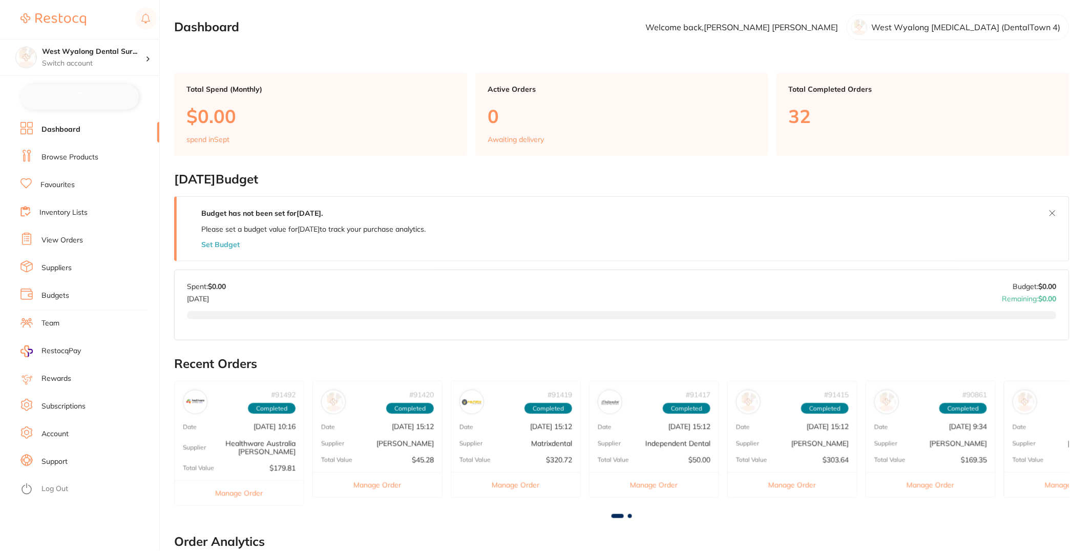  Describe the element at coordinates (610, 402) in the screenshot. I see `img: Independent Dental` at that location.